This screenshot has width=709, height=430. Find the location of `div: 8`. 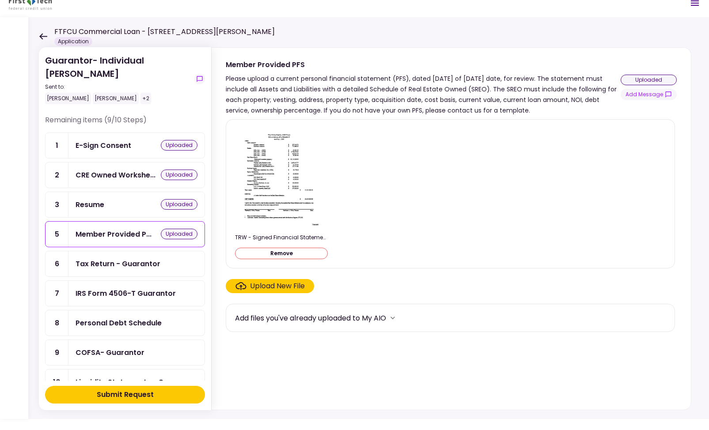

div: 8 is located at coordinates (57, 323).